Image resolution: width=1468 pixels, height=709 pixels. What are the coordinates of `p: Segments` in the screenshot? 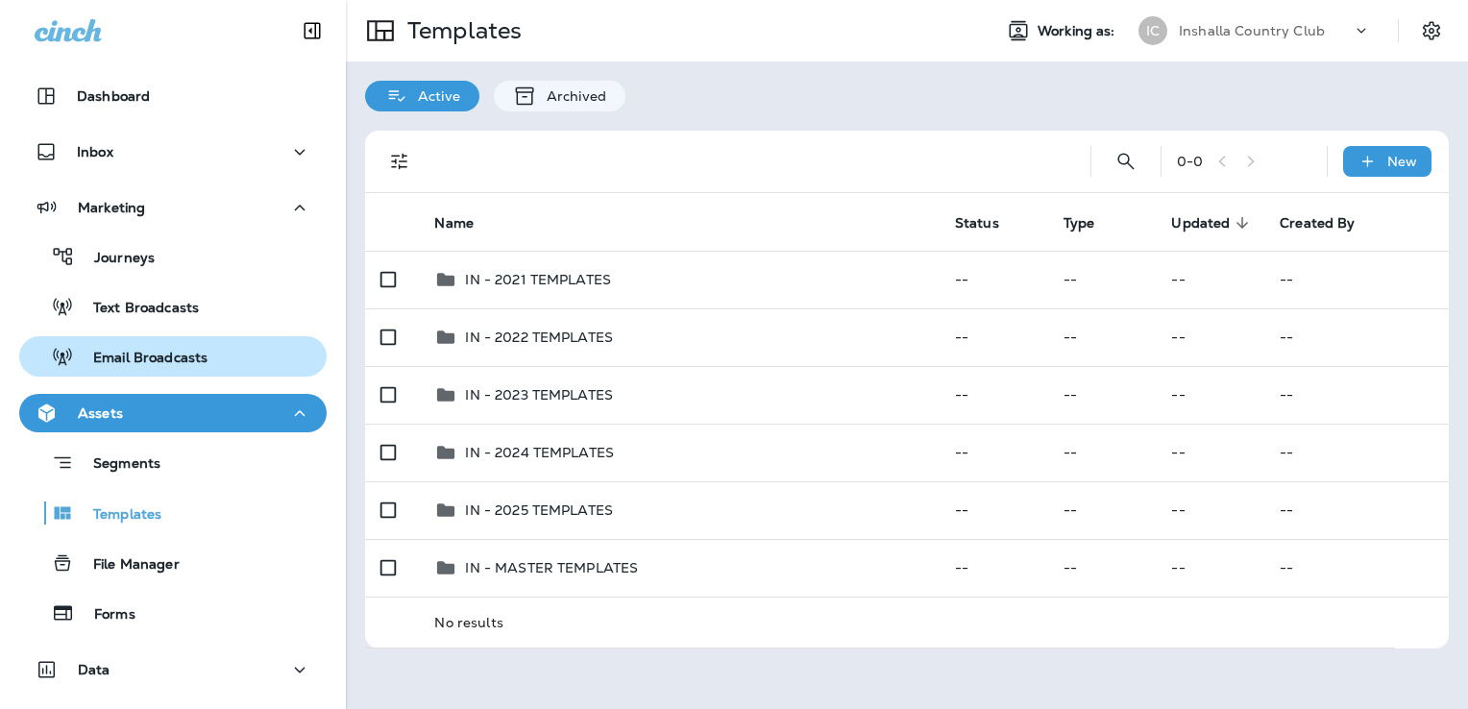 It's located at (117, 465).